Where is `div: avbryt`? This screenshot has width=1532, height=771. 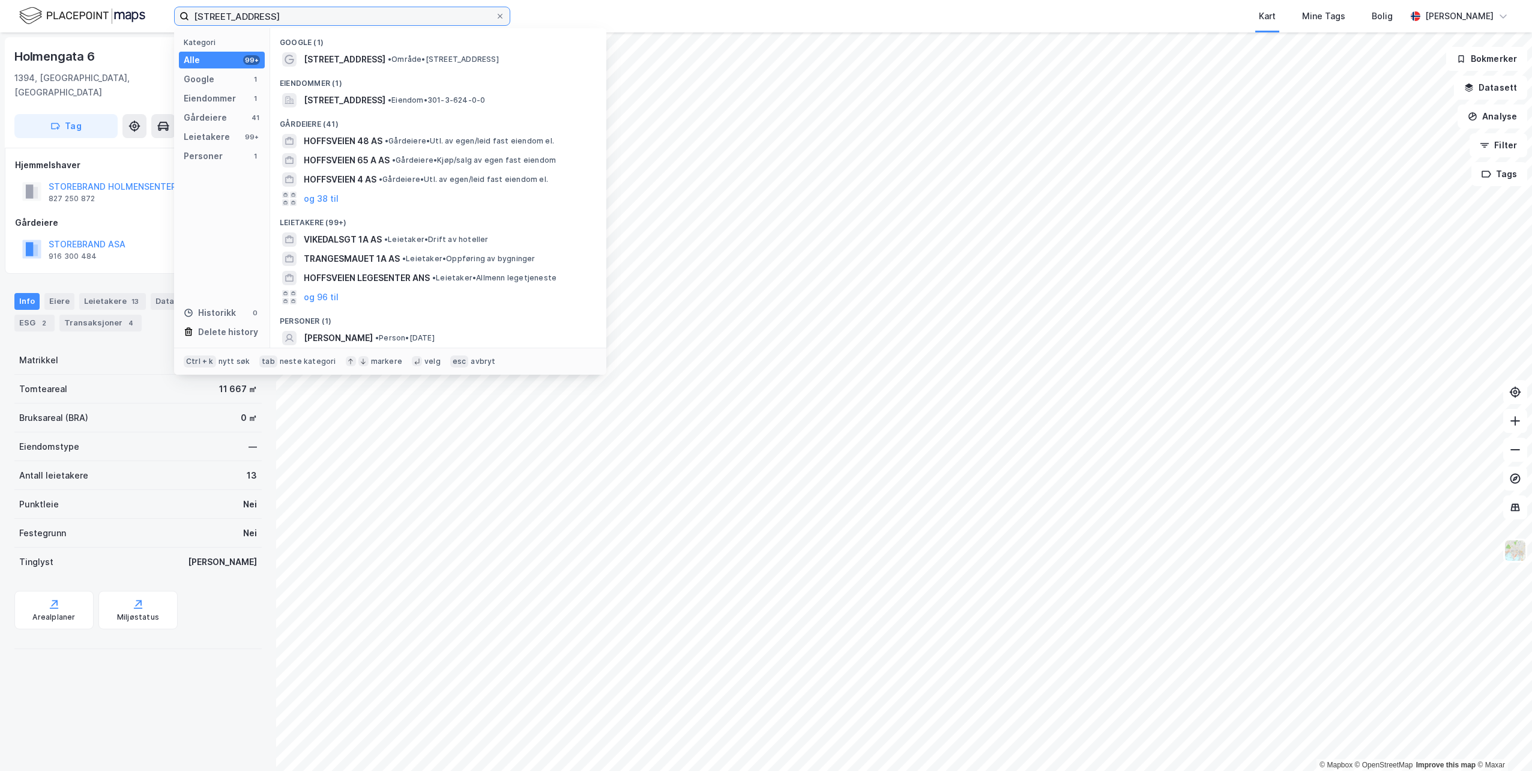 div: avbryt is located at coordinates (483, 361).